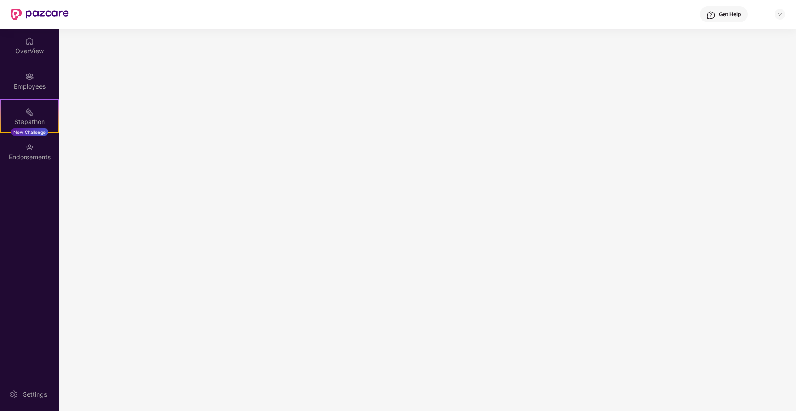 The width and height of the screenshot is (796, 411). I want to click on img: New Pazcare Logo, so click(40, 14).